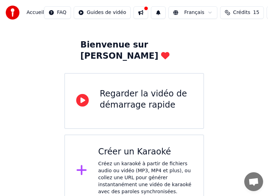  I want to click on span: Crédits, so click(242, 13).